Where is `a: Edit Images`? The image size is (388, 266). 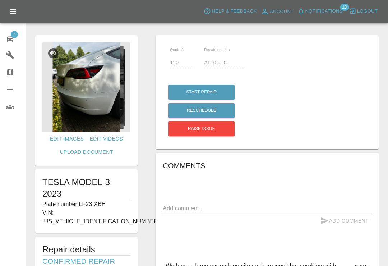 a: Edit Images is located at coordinates (67, 139).